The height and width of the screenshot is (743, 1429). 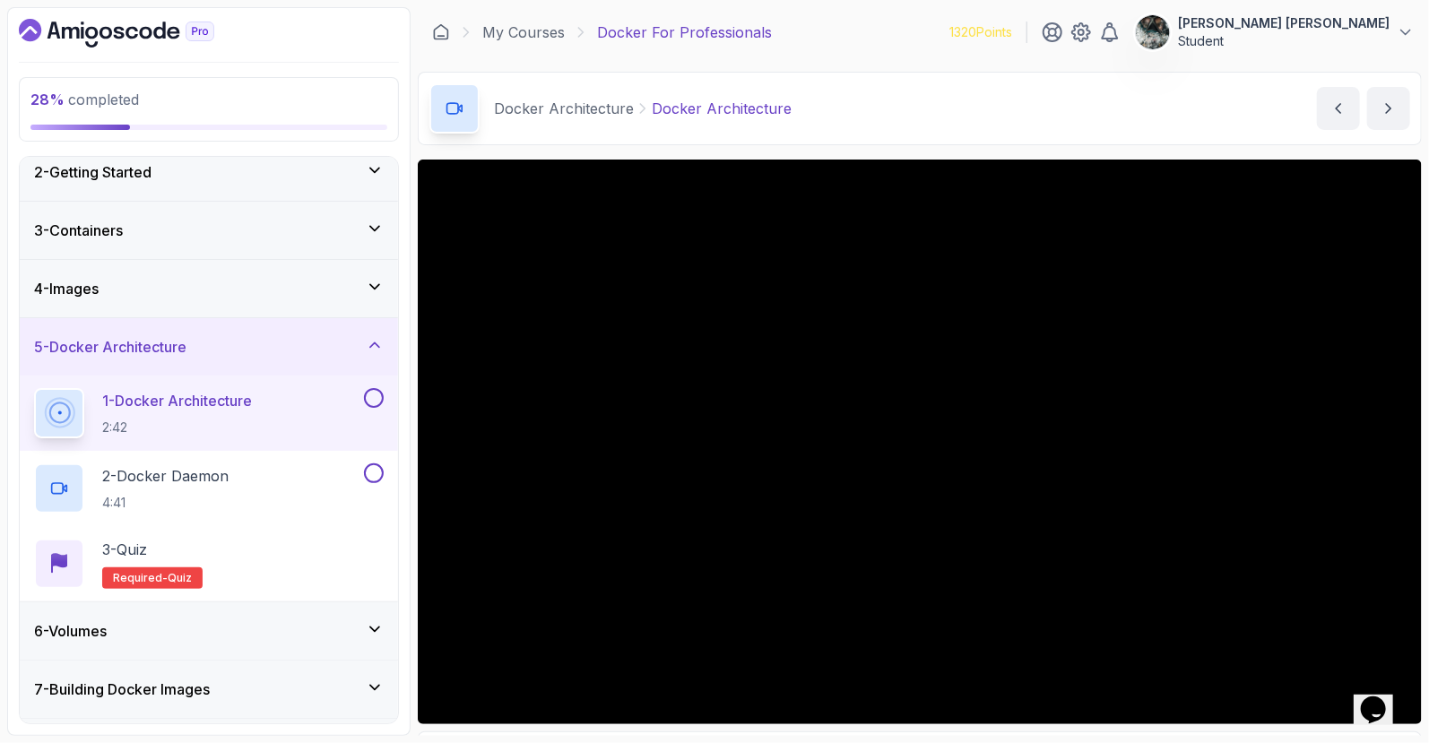 I want to click on h3: 4 - Images, so click(x=66, y=289).